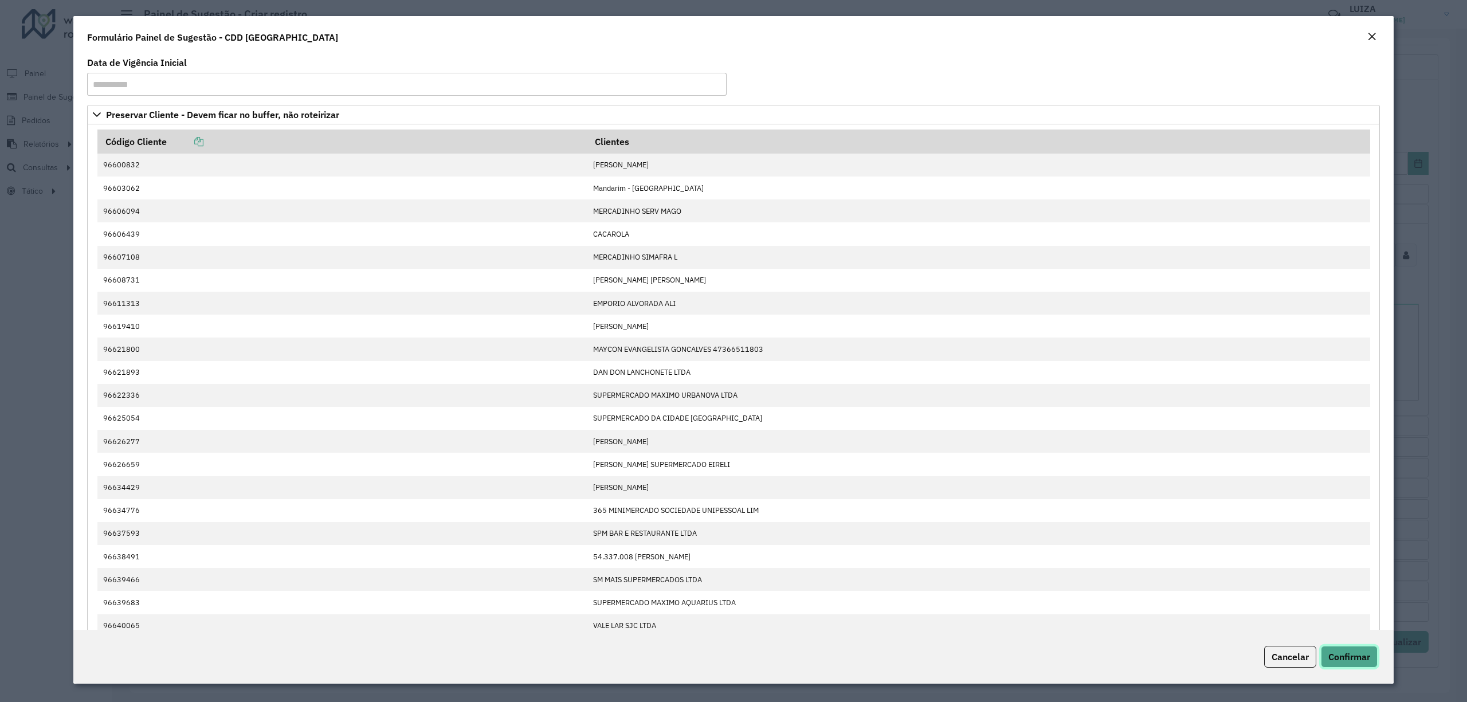  Describe the element at coordinates (978, 211) in the screenshot. I see `td: MERCADINHO SERV MAGO` at that location.